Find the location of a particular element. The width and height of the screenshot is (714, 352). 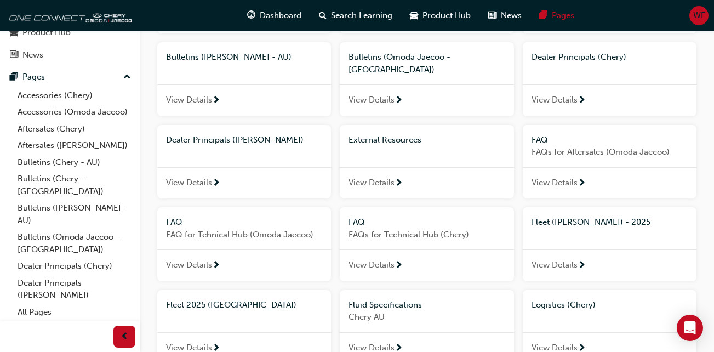

a: All Pages is located at coordinates (74, 312).